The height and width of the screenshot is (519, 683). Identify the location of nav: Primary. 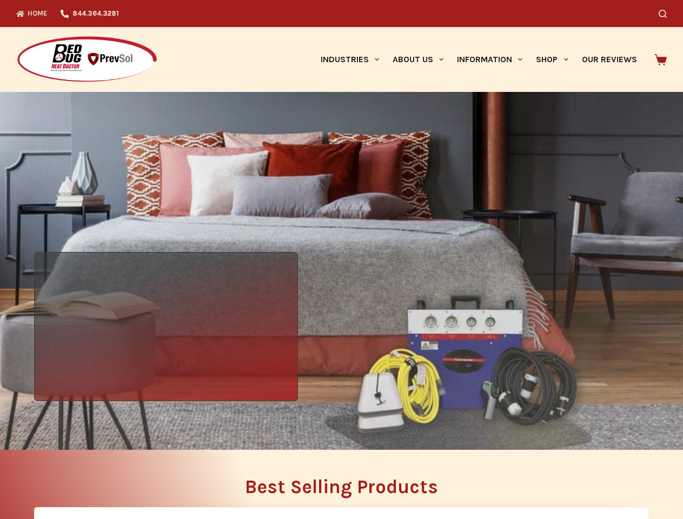
(478, 59).